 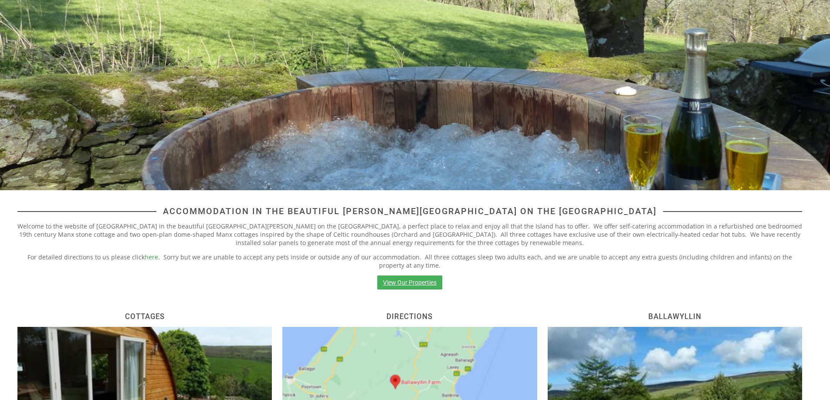 What do you see at coordinates (675, 317) in the screenshot?
I see `h2: Ballawyllin` at bounding box center [675, 317].